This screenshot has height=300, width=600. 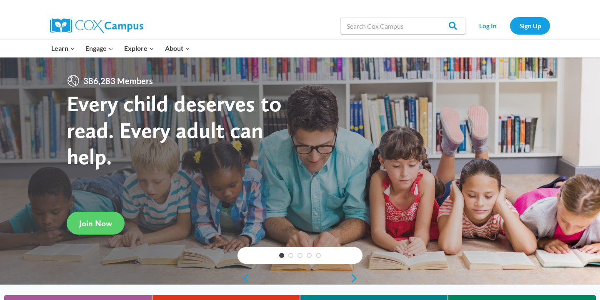 I want to click on a: 5, so click(x=319, y=256).